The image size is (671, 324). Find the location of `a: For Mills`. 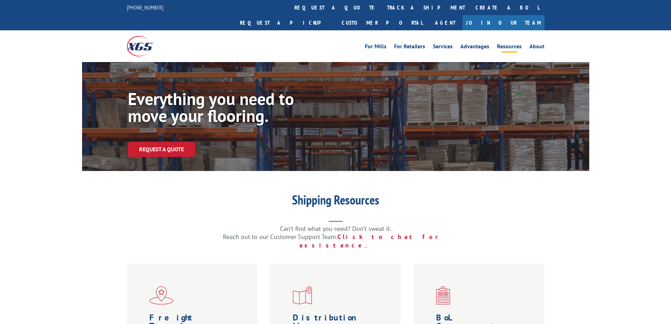

a: For Mills is located at coordinates (375, 48).